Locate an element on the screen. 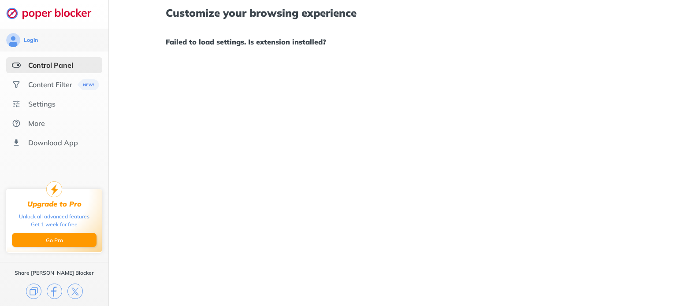 The height and width of the screenshot is (306, 677). div: Control Panel is located at coordinates (51, 65).